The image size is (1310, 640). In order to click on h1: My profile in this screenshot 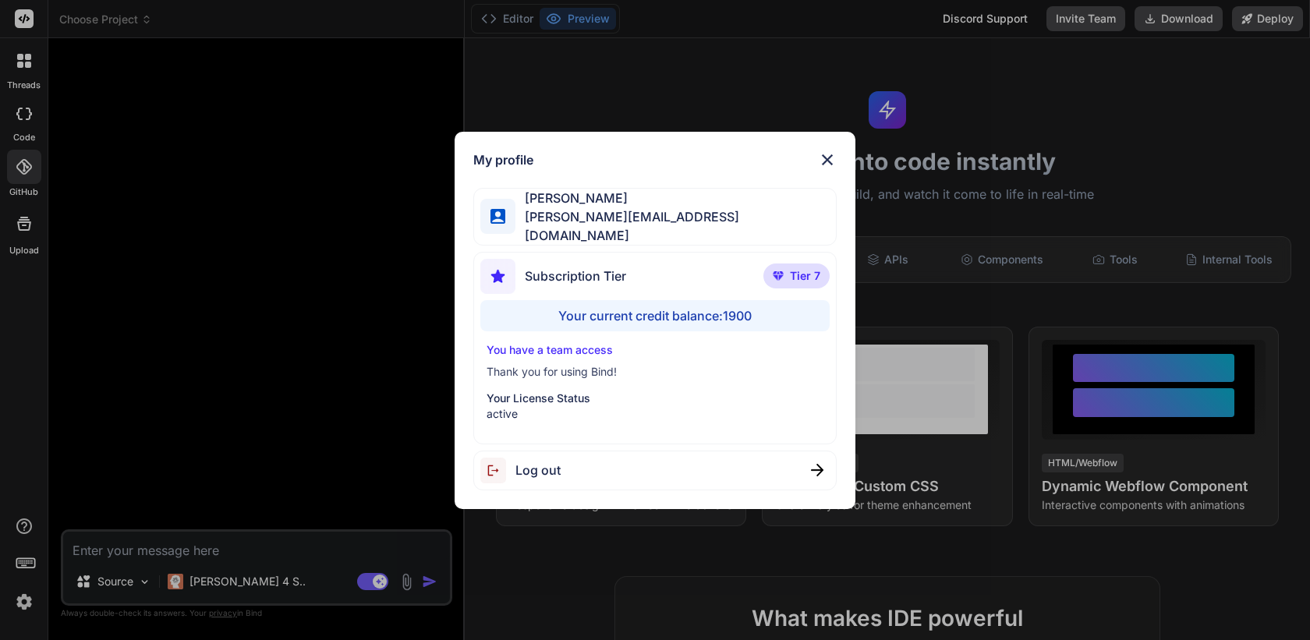, I will do `click(503, 160)`.